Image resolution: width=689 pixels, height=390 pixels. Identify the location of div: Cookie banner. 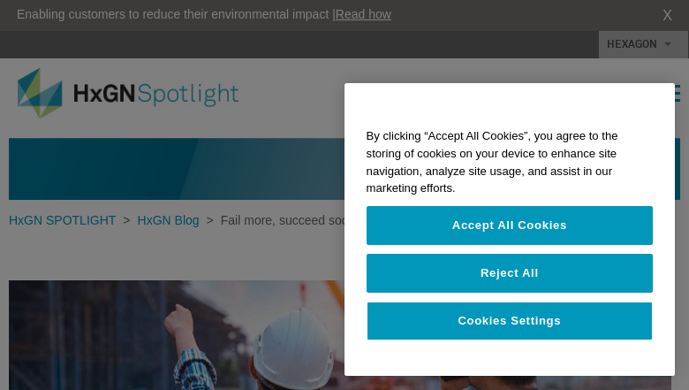
(510, 229).